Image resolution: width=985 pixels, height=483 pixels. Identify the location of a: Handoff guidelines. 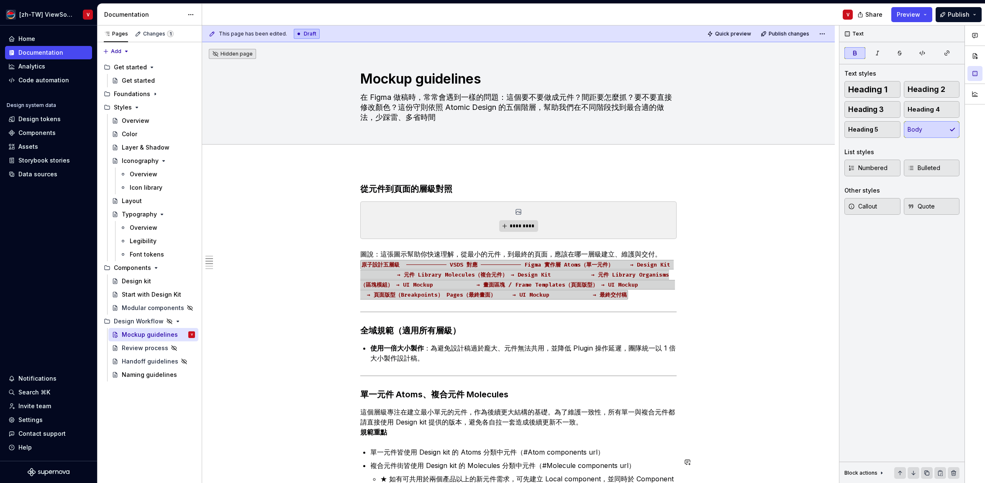
(153, 362).